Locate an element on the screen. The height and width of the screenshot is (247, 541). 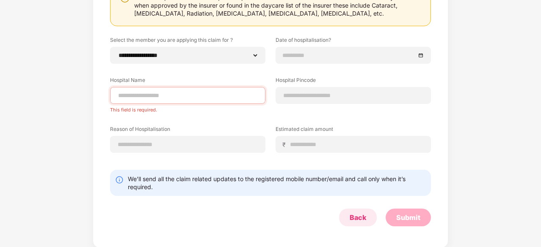
label: Hospital Name is located at coordinates (187, 82).